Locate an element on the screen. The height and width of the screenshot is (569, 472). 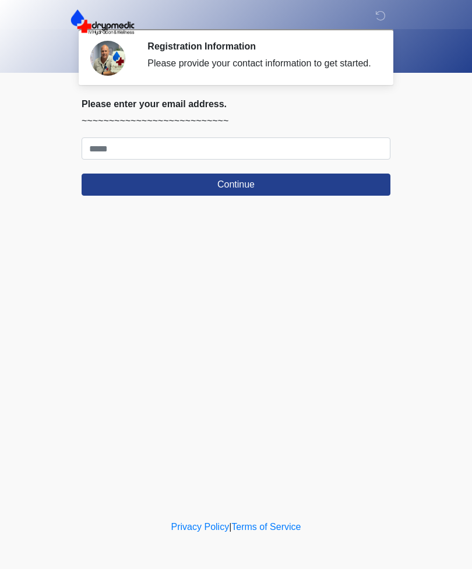
img: Agent Avatar is located at coordinates (108, 58).